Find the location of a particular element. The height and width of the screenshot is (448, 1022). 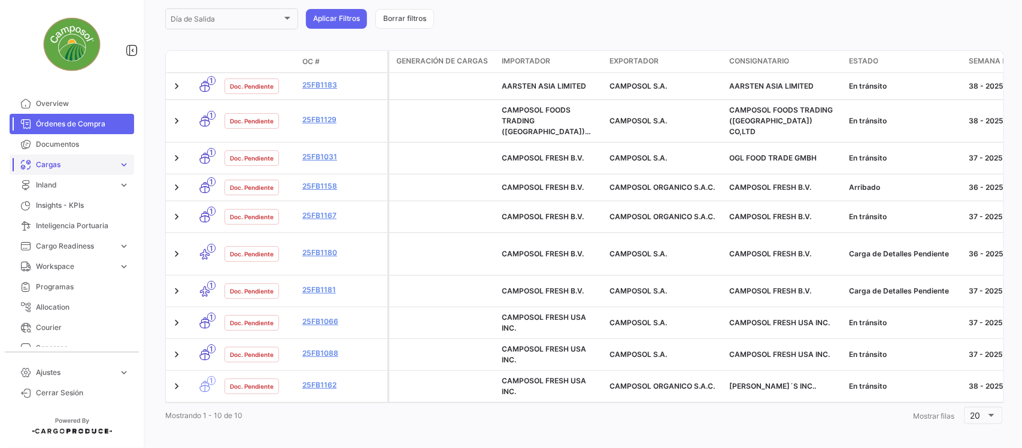

span: Ajustes is located at coordinates (75, 372).